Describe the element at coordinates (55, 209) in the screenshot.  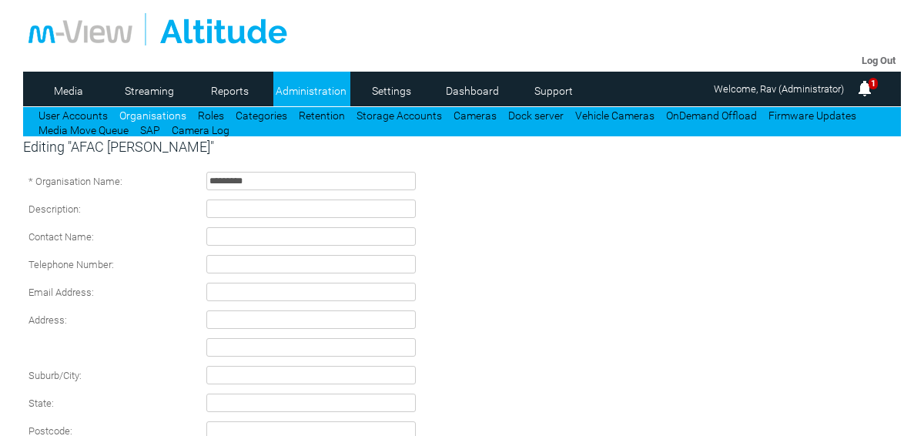
I see `span: Description:` at that location.